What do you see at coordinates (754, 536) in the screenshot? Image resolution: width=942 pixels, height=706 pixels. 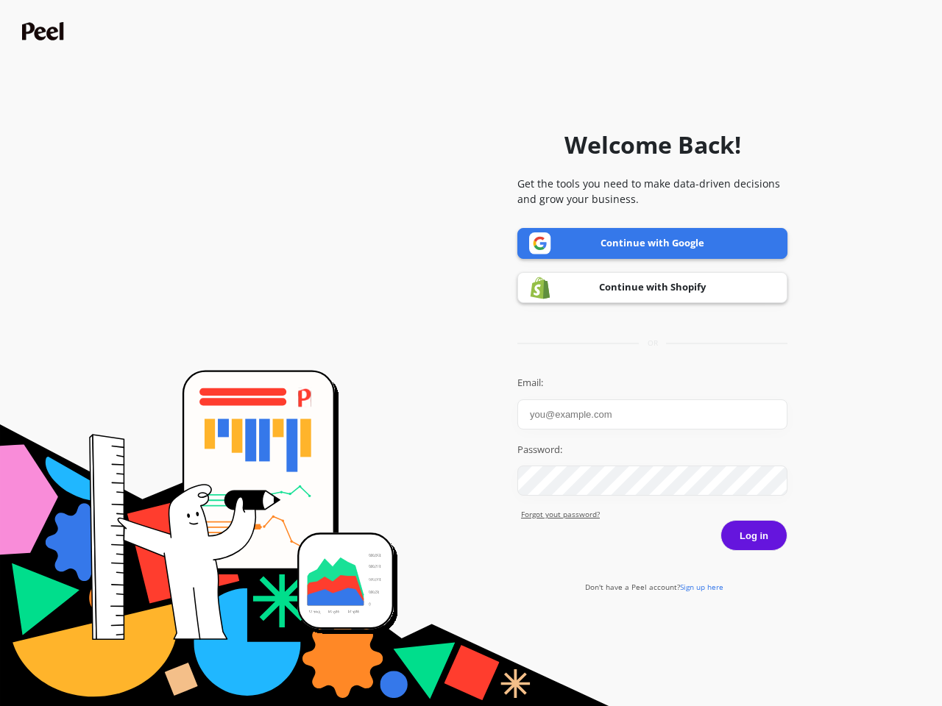 I see `button: Log in` at bounding box center [754, 536].